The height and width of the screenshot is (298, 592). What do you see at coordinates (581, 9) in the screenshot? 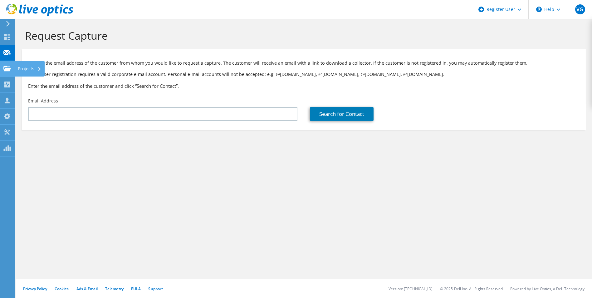
I see `span: VG` at bounding box center [581, 9].